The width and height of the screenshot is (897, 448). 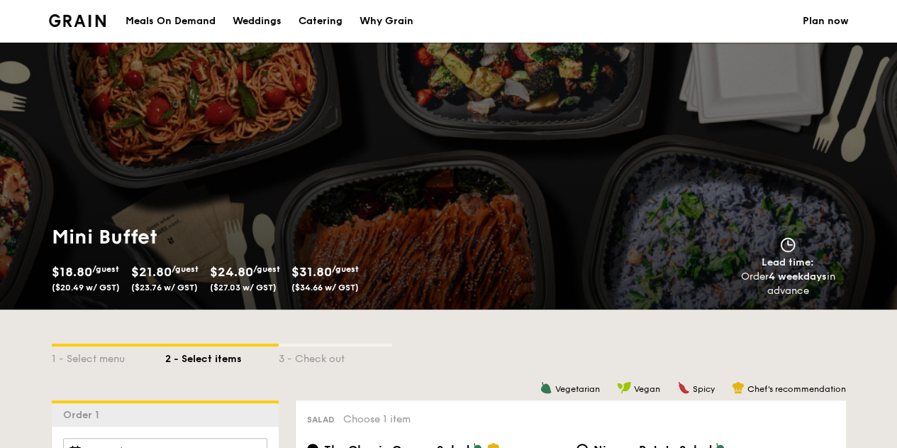 I want to click on span: ($20.49 w/ GST), so click(x=86, y=287).